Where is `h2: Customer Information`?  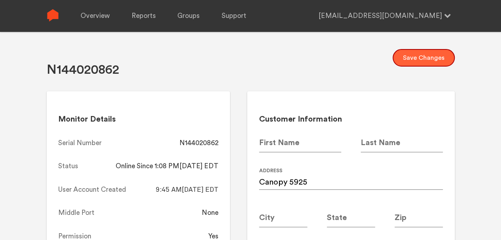 h2: Customer Information is located at coordinates (351, 119).